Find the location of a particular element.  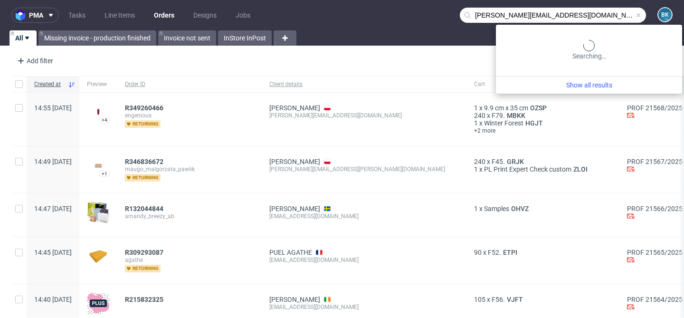

span: Cart is located at coordinates (543, 84).